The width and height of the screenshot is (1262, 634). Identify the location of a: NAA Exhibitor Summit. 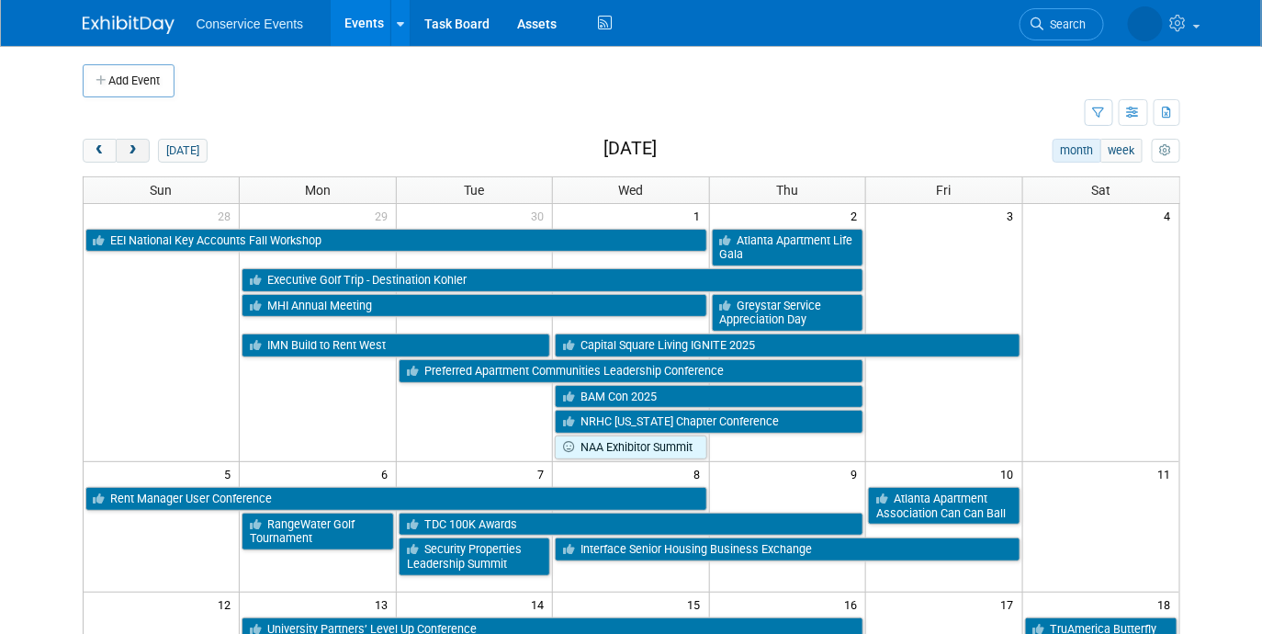
(630, 447).